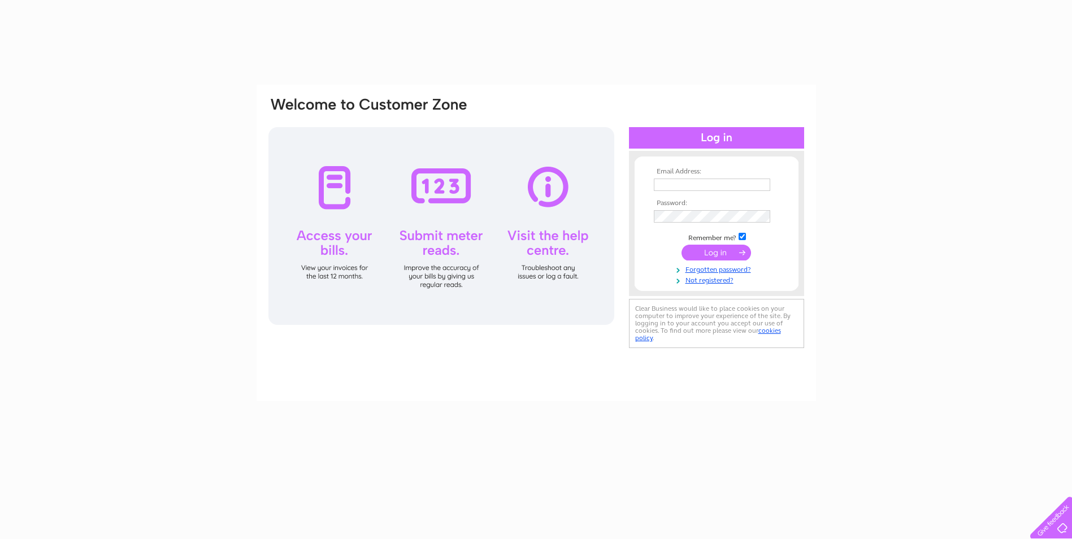  Describe the element at coordinates (717, 204) in the screenshot. I see `th: Password:` at that location.